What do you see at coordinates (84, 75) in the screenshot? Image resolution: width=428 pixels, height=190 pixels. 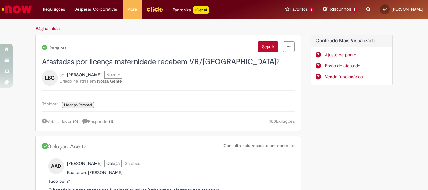 I see `a: Luiza Barros Calixto perfil` at bounding box center [84, 75].